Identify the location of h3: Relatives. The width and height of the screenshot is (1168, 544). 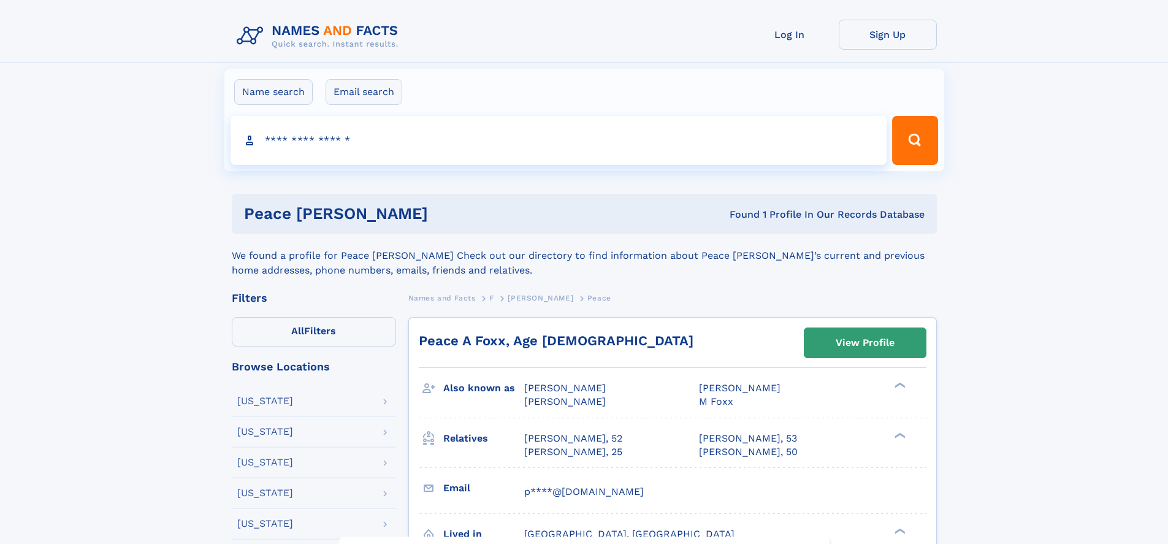
(484, 439).